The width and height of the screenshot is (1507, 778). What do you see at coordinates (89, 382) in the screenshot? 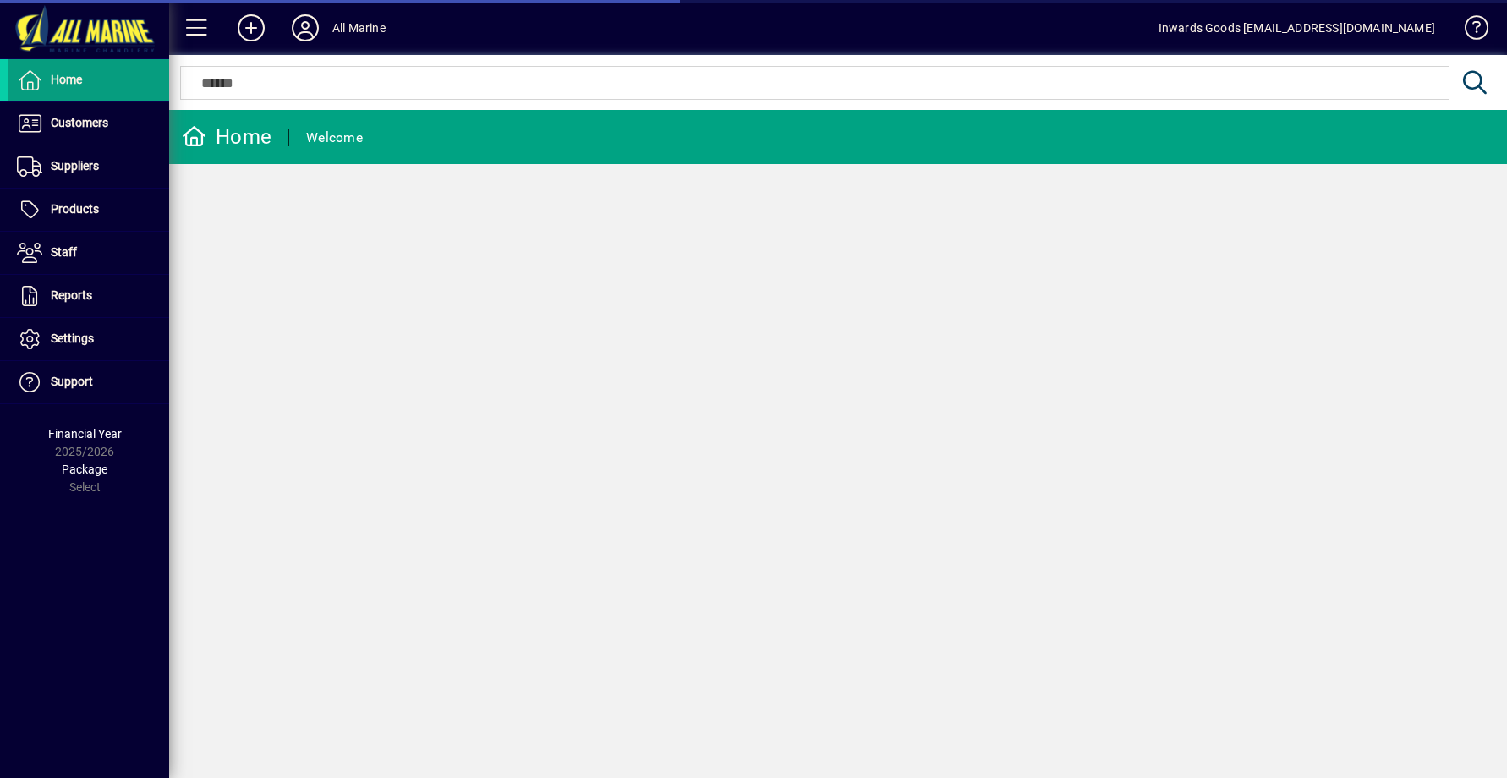
I see `a: Support` at bounding box center [89, 382].